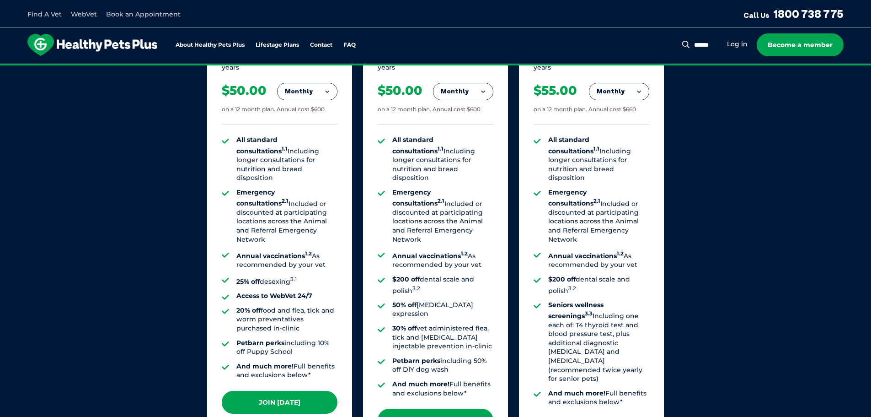  What do you see at coordinates (92, 45) in the screenshot?
I see `img: hpp-logo` at bounding box center [92, 45].